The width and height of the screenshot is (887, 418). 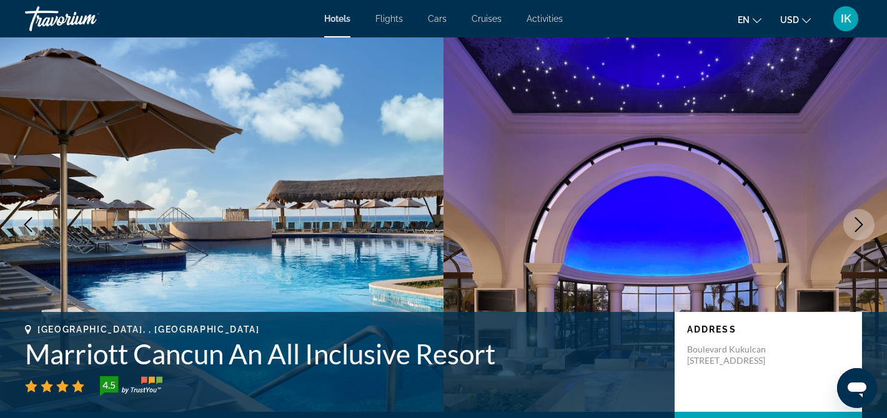 What do you see at coordinates (859, 225) in the screenshot?
I see `button: Next image` at bounding box center [859, 225].